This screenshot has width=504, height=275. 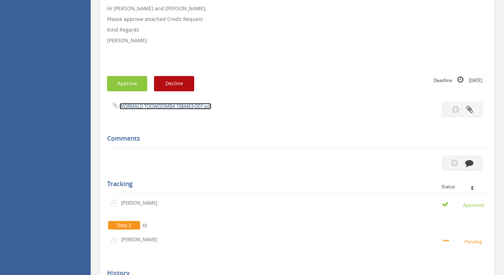 I want to click on span: Step 2, so click(x=124, y=225).